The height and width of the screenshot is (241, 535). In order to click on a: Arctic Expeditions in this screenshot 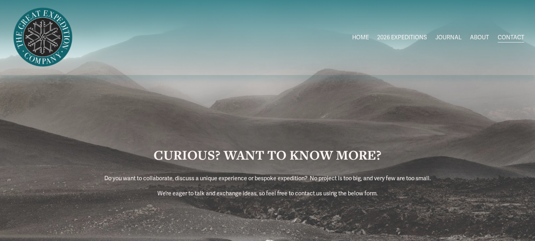, I will do `click(43, 37)`.